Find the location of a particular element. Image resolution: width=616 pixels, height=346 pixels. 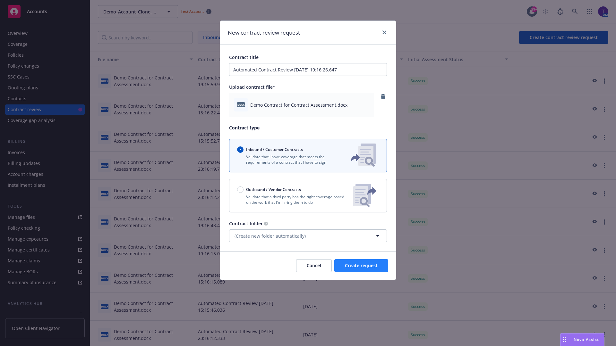

span: Contract folder is located at coordinates (246, 224).